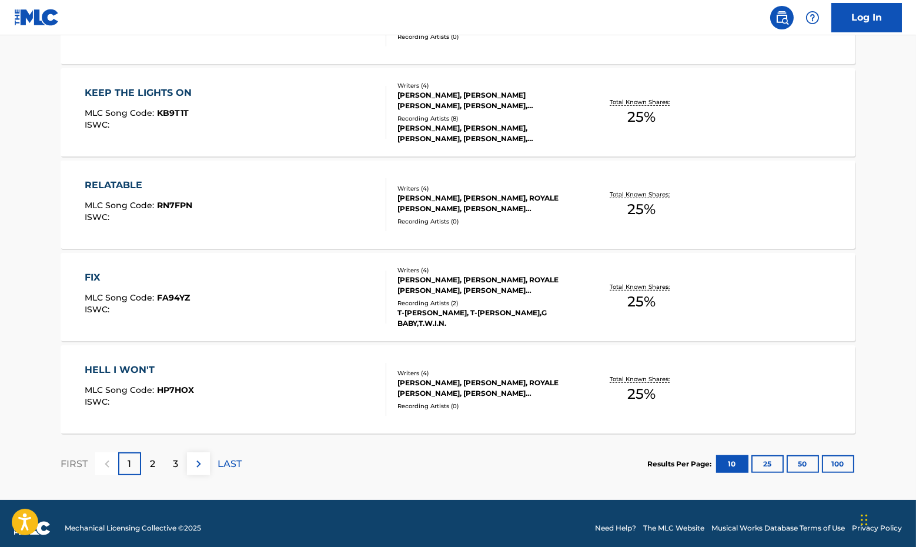  I want to click on div: RELATABLE, so click(138, 185).